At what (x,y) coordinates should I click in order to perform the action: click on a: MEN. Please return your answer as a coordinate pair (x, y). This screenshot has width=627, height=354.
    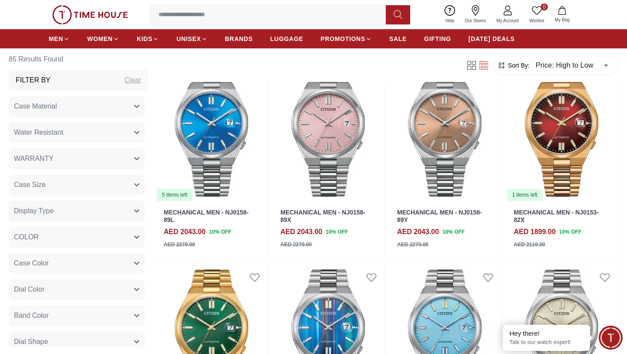
    Looking at the image, I should click on (59, 39).